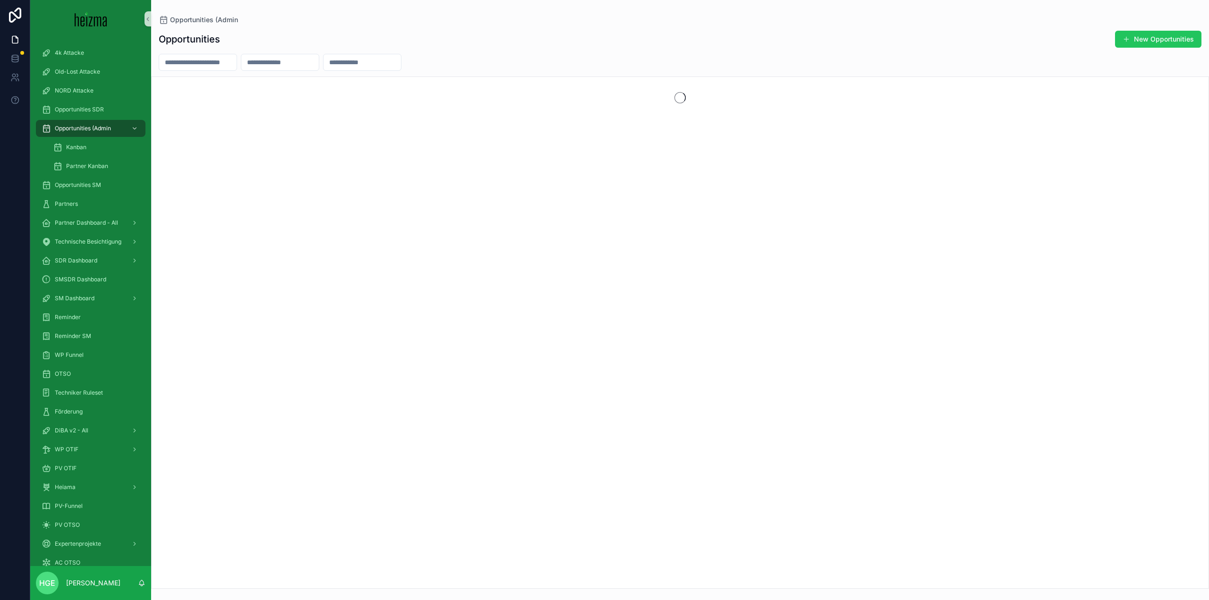  What do you see at coordinates (91, 487) in the screenshot?
I see `a: Heiama` at bounding box center [91, 487].